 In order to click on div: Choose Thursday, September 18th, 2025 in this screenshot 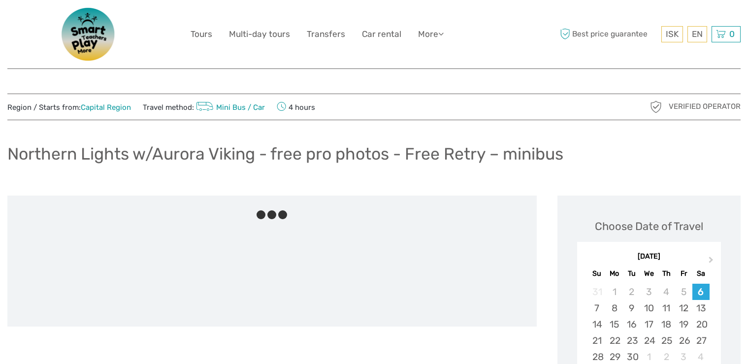, I will do `click(666, 324)`.